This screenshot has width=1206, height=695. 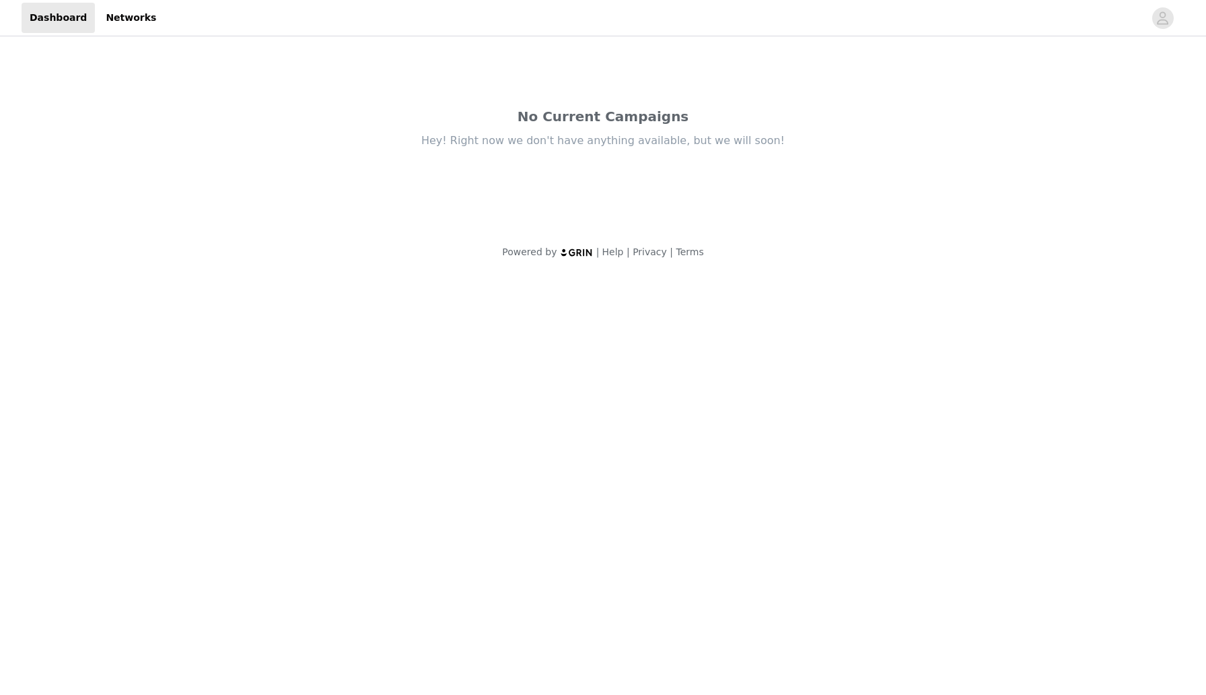 I want to click on div: avatar, so click(x=1162, y=18).